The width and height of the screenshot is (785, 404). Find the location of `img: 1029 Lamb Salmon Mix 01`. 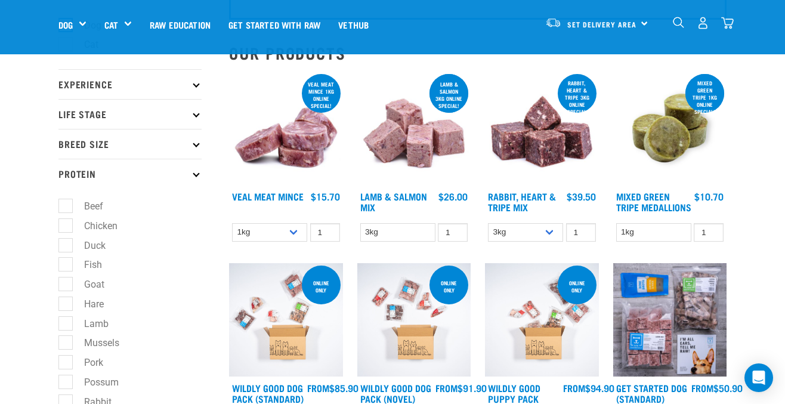

img: 1029 Lamb Salmon Mix 01 is located at coordinates (414, 128).